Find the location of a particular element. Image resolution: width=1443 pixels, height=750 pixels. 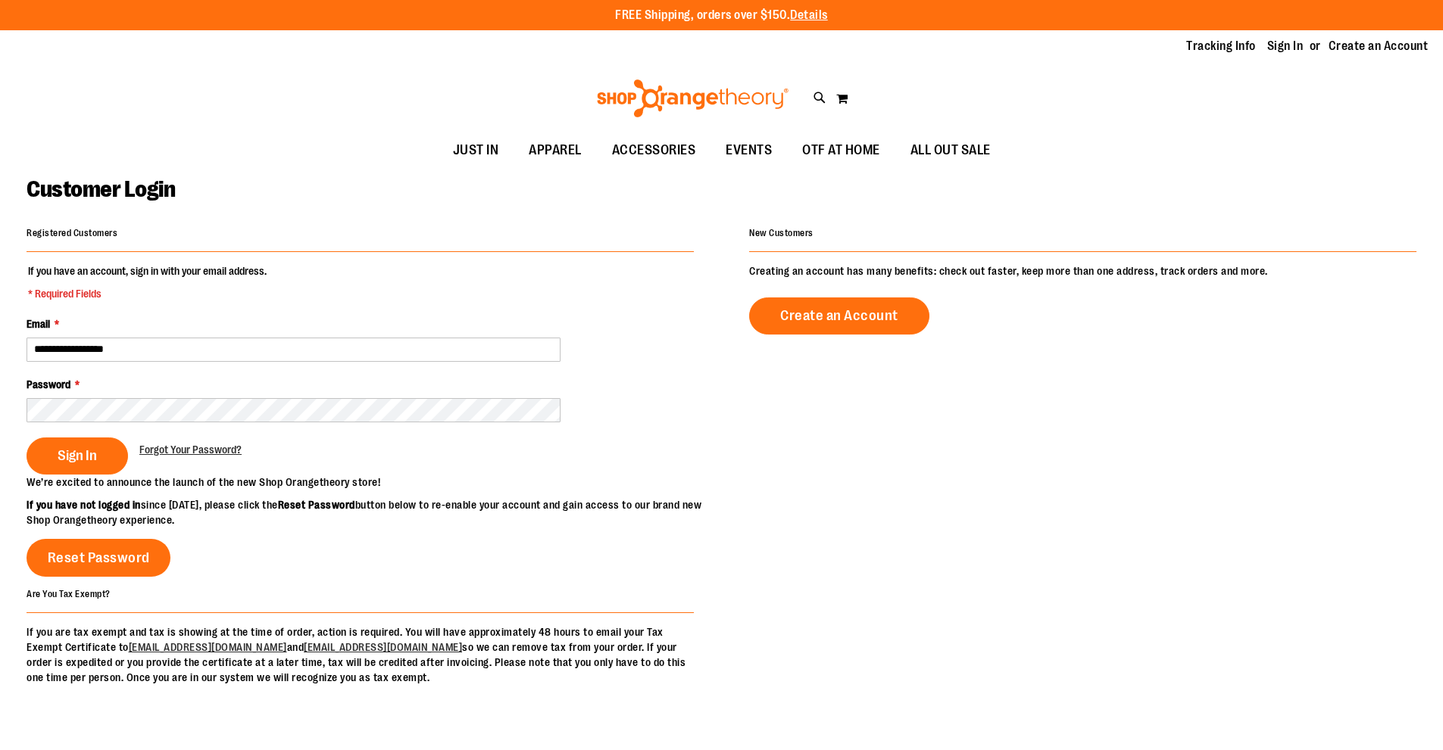

span: Sign In is located at coordinates (77, 456).